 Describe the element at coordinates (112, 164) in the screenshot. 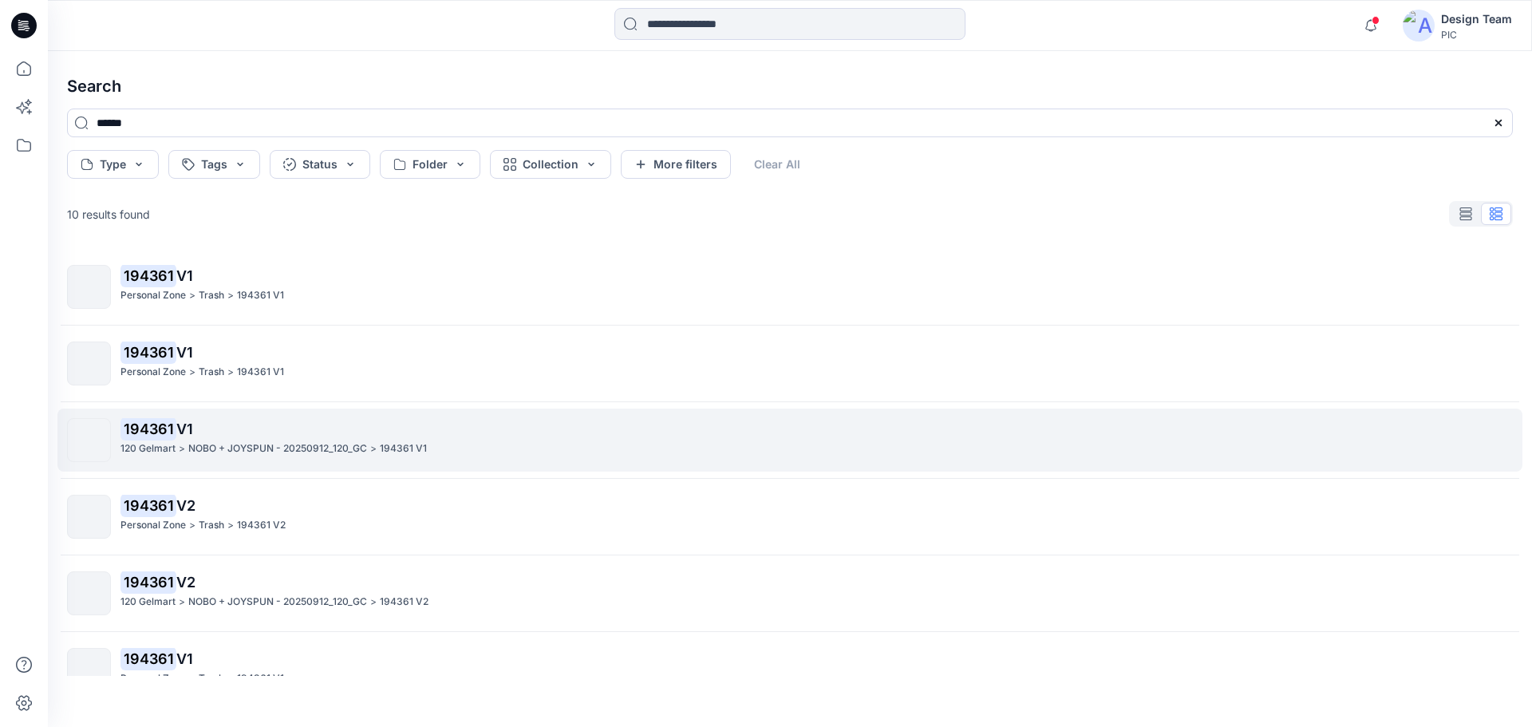

I see `button: Type` at that location.